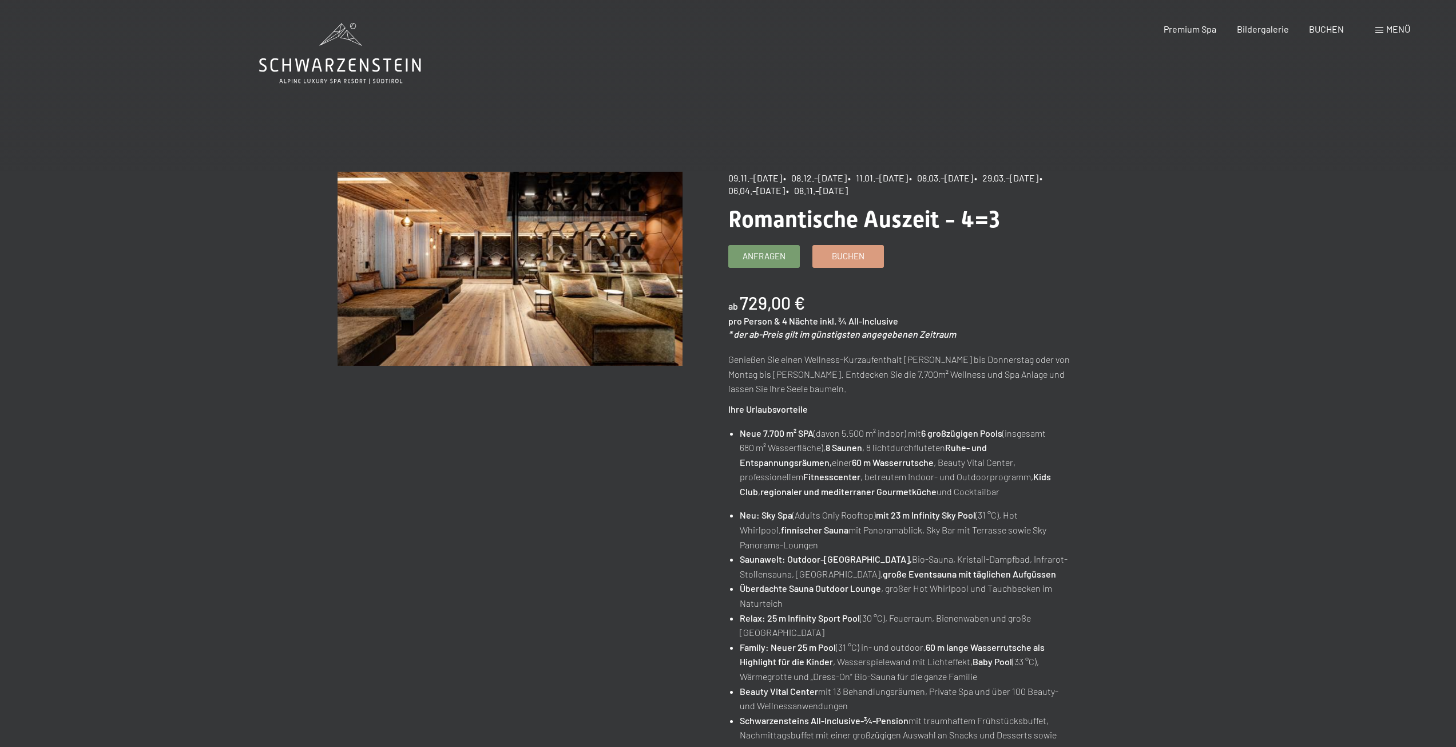 The width and height of the screenshot is (1456, 747). I want to click on strong: Neue 7.700 m² SPA, so click(777, 433).